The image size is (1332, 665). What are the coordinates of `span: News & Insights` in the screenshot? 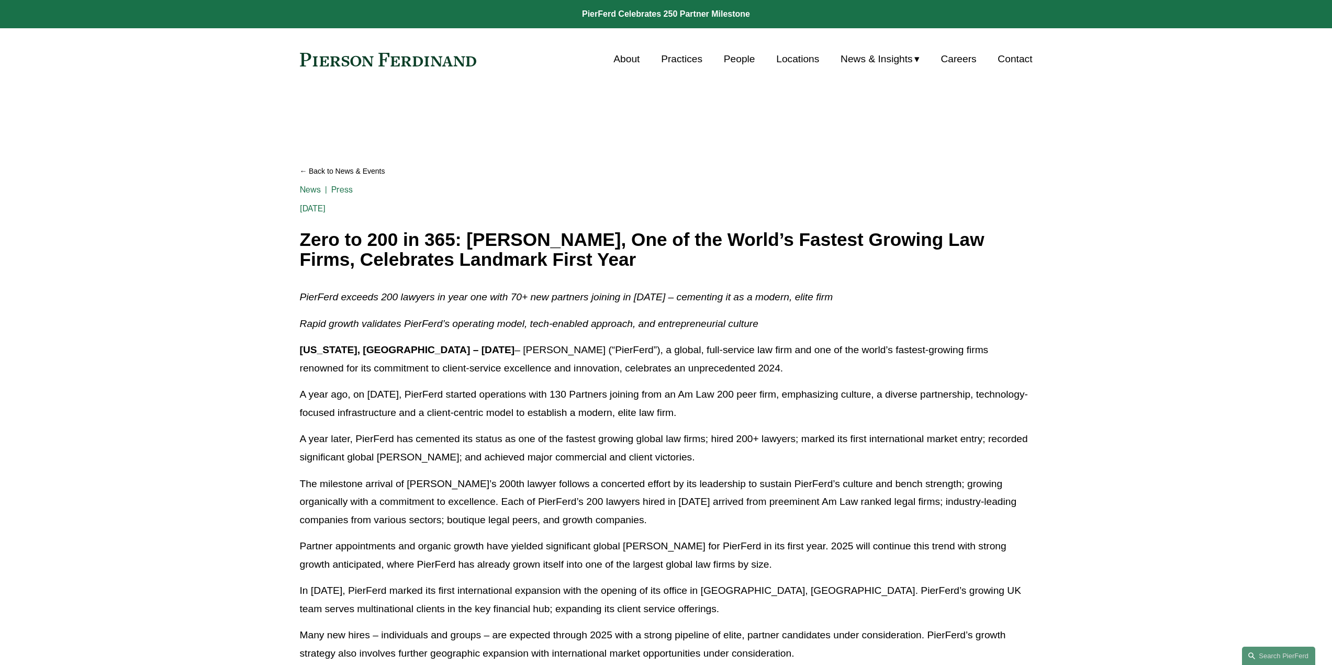 It's located at (876, 59).